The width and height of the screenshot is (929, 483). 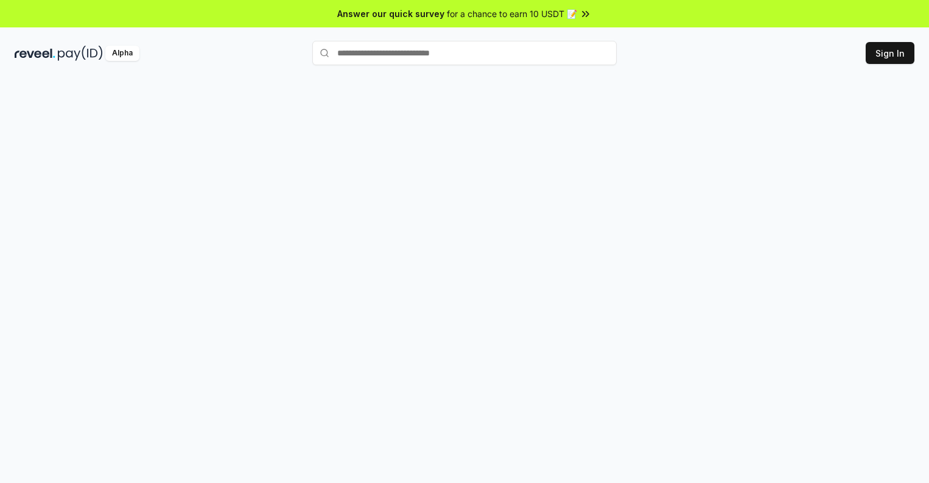 I want to click on img: reveel_dark, so click(x=35, y=53).